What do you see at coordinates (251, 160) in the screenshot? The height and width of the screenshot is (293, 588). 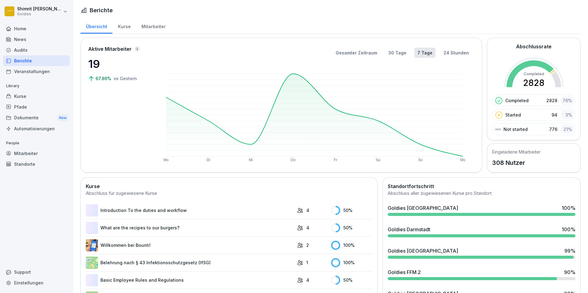 I see `text: Mi` at bounding box center [251, 160].